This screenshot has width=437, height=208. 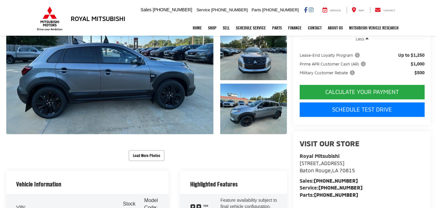 What do you see at coordinates (146, 155) in the screenshot?
I see `button: Load More Photos` at bounding box center [146, 155].